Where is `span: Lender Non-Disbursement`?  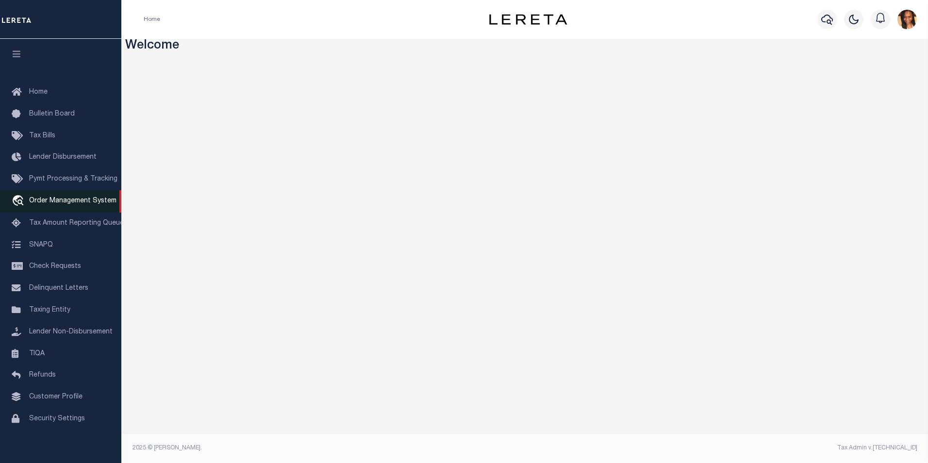 span: Lender Non-Disbursement is located at coordinates (71, 332).